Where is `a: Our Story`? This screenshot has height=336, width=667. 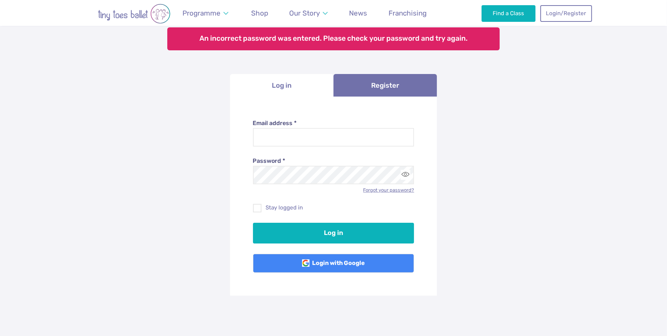
a: Our Story is located at coordinates (309, 13).